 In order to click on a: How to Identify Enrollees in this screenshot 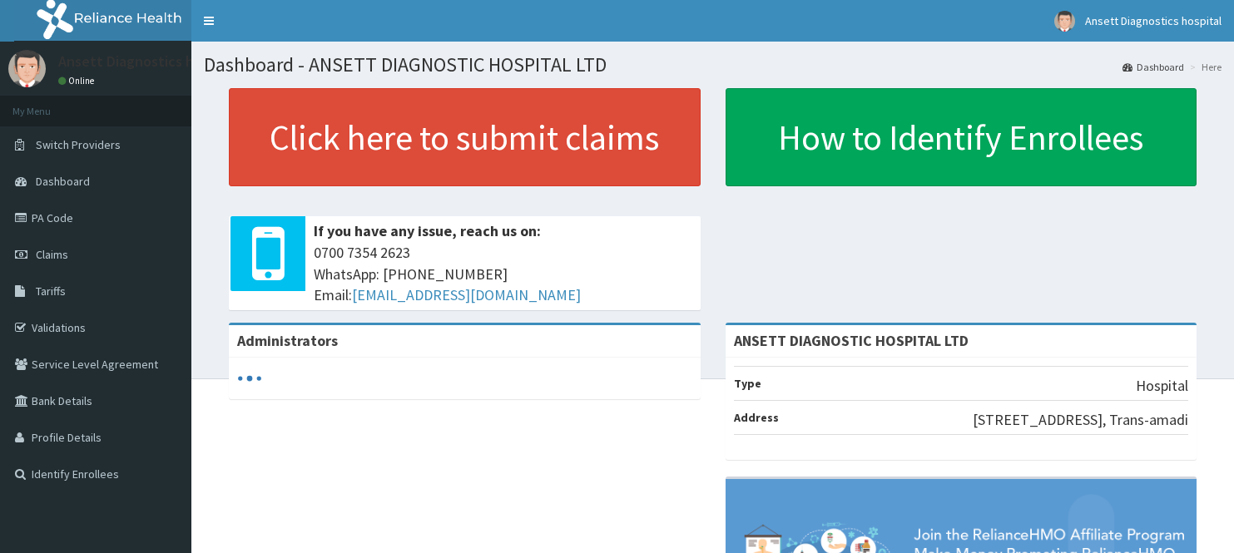, I will do `click(961, 137)`.